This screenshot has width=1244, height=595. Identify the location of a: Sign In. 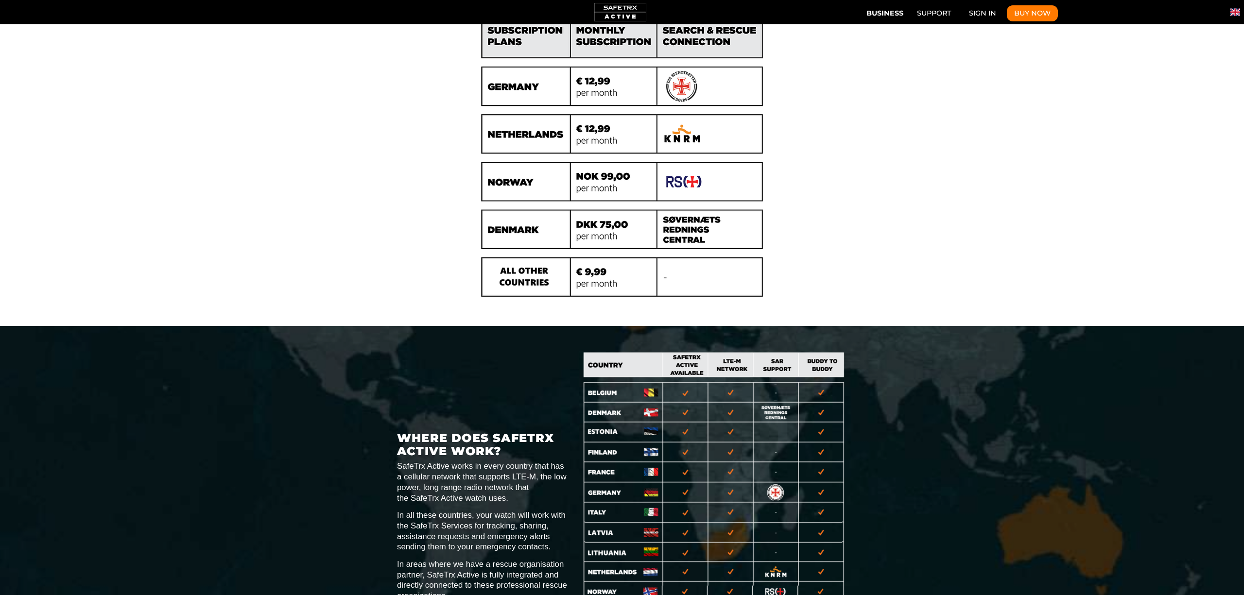
(982, 14).